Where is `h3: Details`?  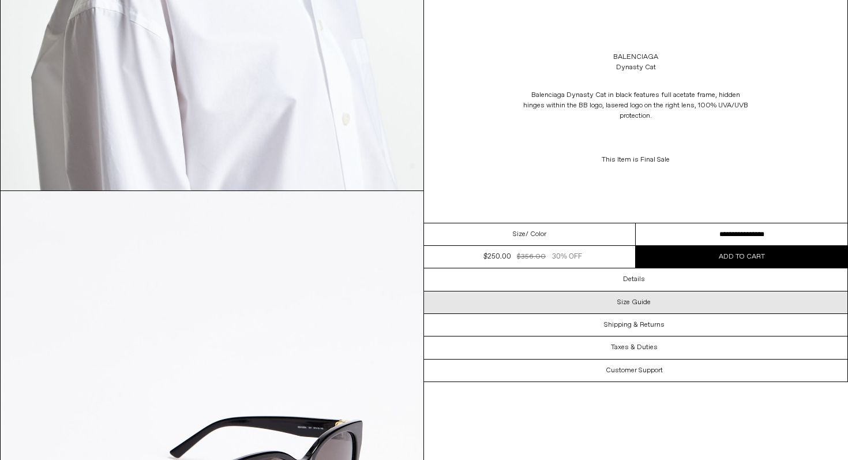 h3: Details is located at coordinates (634, 279).